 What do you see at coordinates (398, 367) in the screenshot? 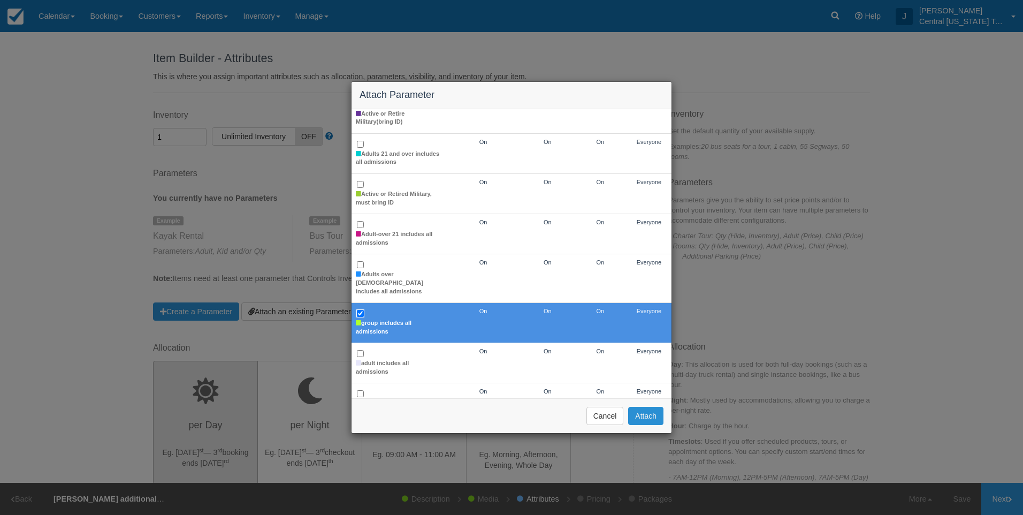
I see `label: adult includes all admissions` at bounding box center [398, 367].